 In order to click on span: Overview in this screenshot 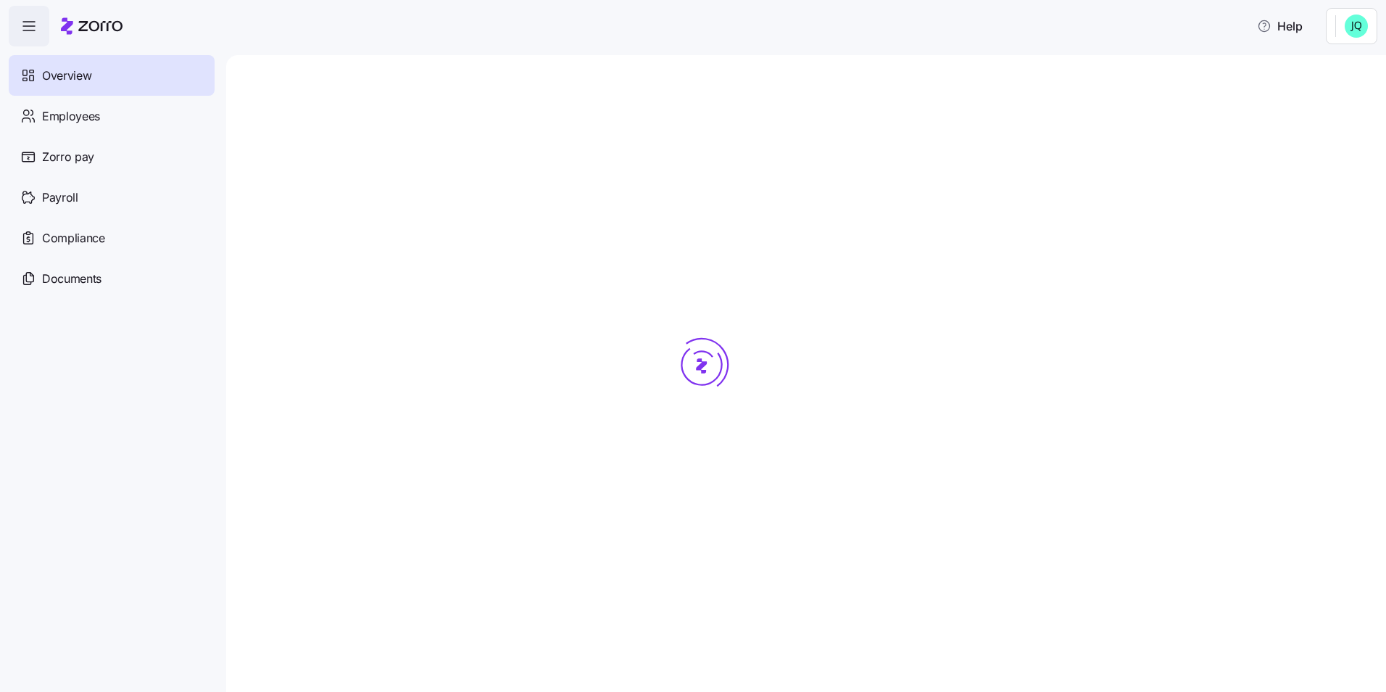, I will do `click(67, 75)`.